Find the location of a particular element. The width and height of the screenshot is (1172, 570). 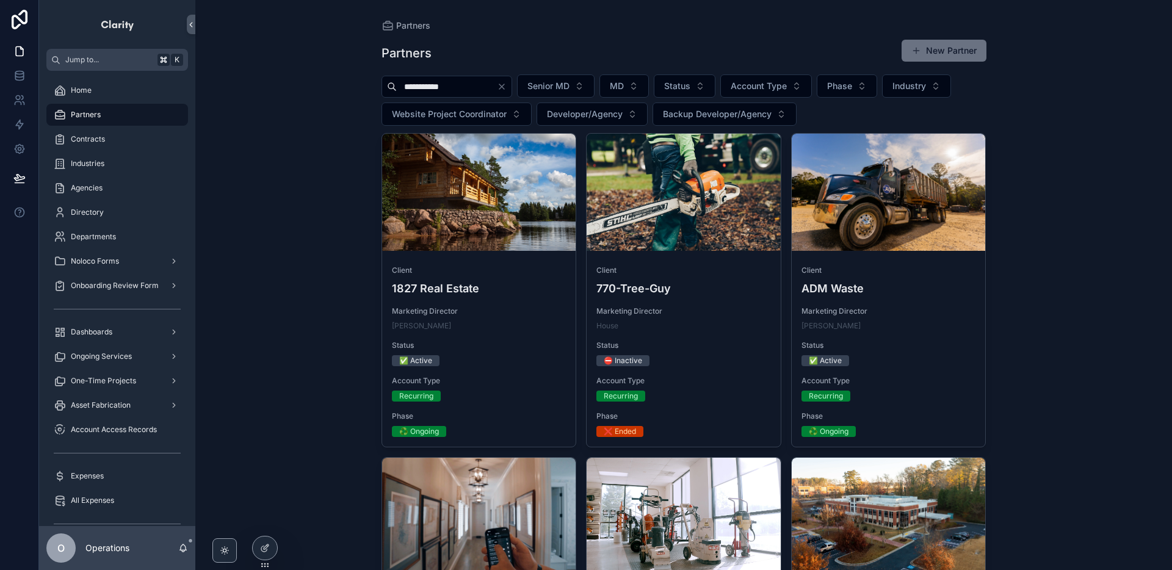

div: 1827.webp is located at coordinates (479, 192).